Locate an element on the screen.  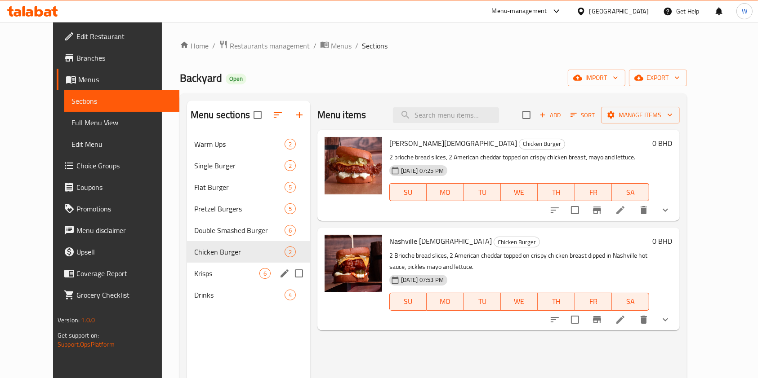
span: SA is located at coordinates (630, 192).